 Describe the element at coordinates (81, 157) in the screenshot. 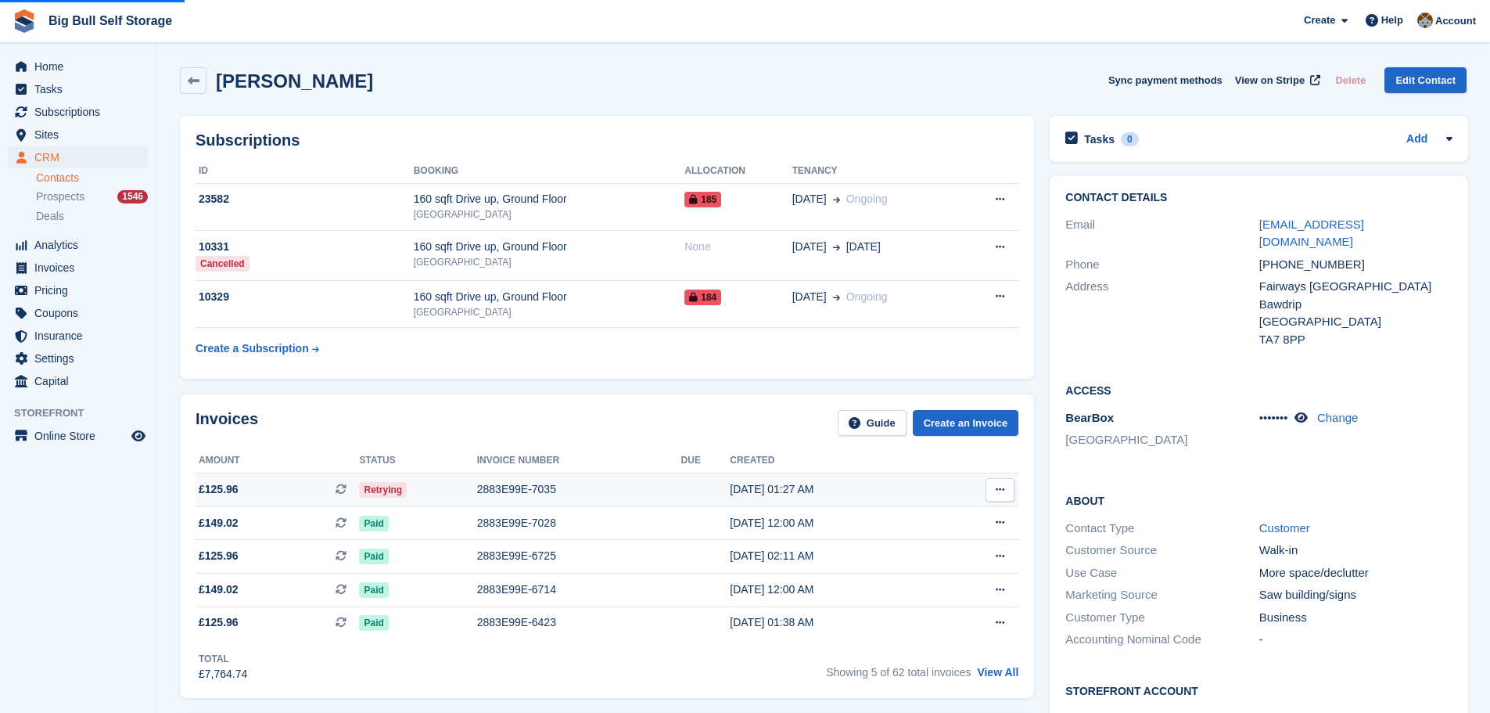

I see `span: CRM` at that location.